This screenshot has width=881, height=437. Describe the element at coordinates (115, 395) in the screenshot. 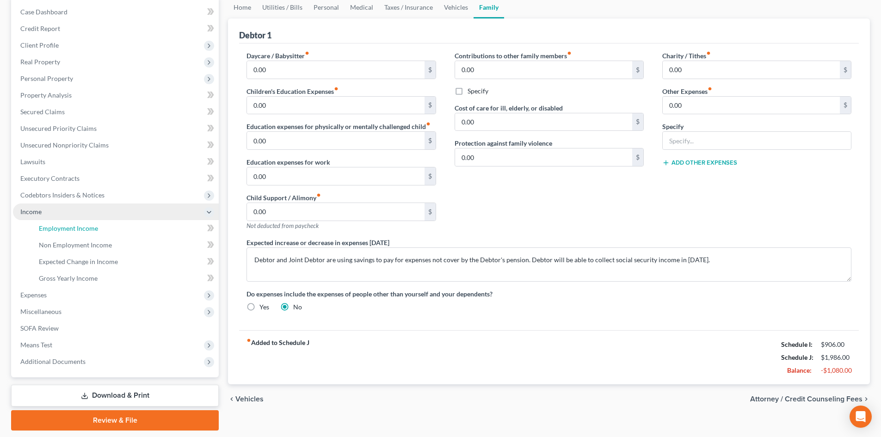

I see `a: Download & Print` at that location.